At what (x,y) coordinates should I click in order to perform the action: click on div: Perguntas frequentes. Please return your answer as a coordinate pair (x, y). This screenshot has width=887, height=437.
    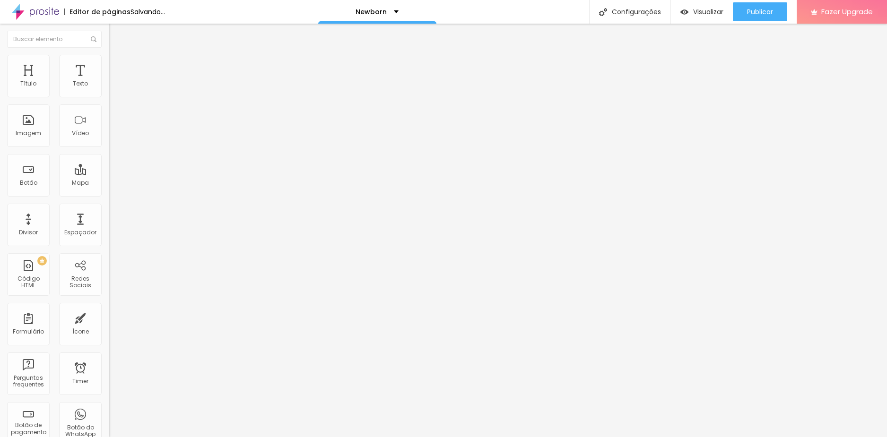
    Looking at the image, I should click on (28, 381).